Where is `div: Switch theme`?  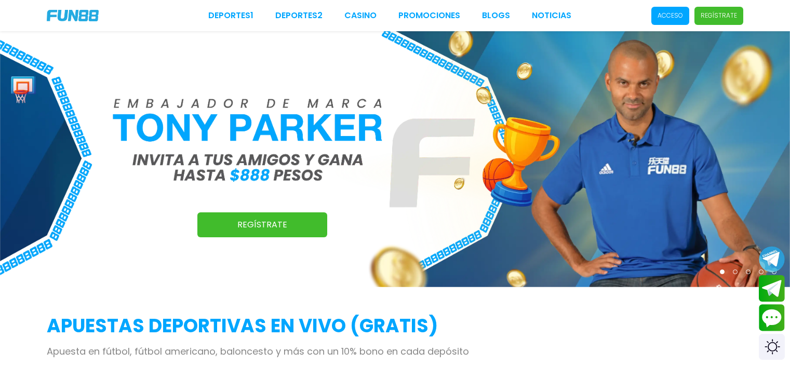
div: Switch theme is located at coordinates (772, 347).